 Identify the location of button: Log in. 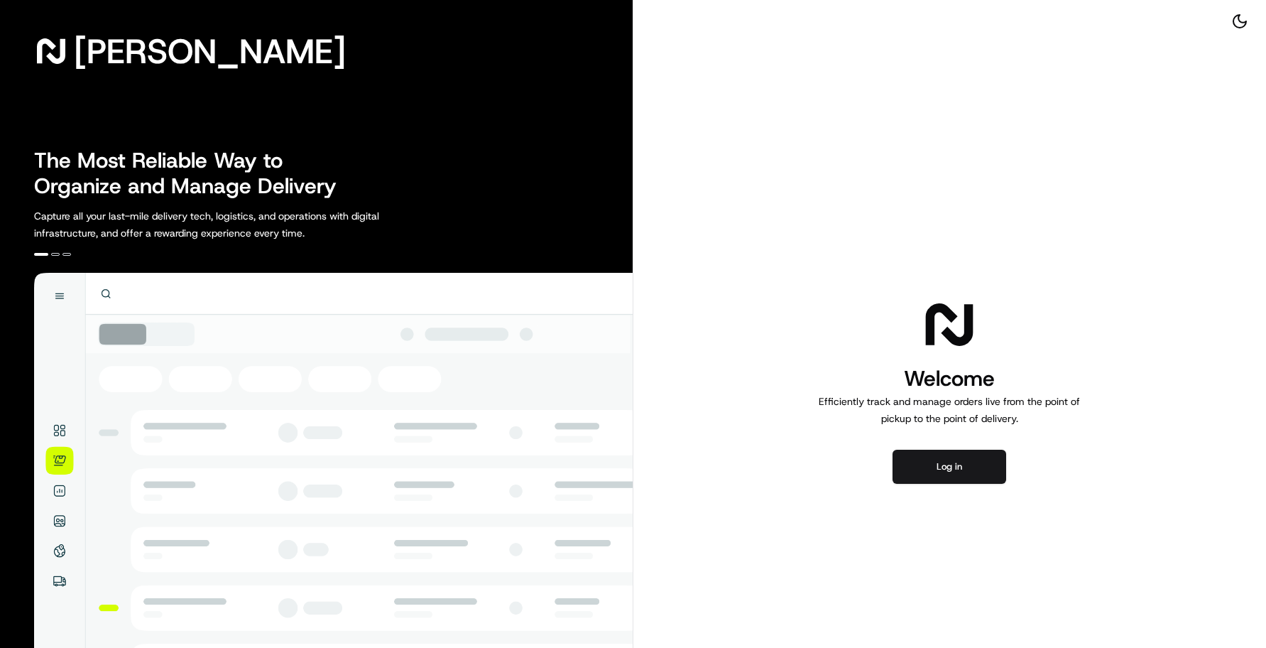
(949, 467).